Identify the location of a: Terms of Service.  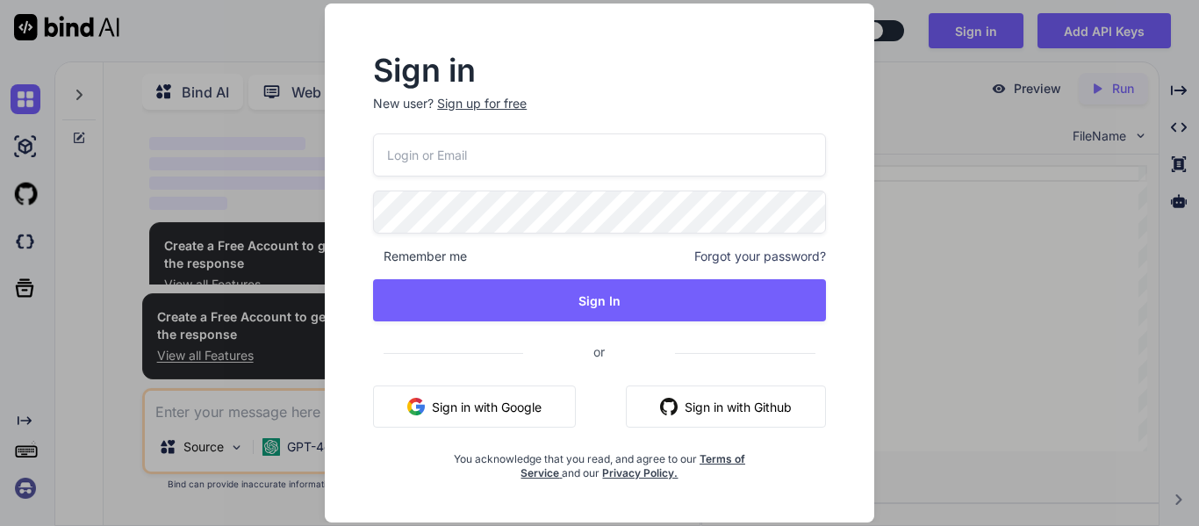
(633, 465).